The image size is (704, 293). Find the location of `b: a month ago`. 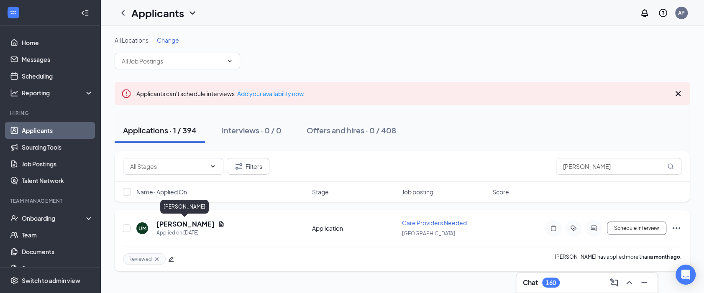

b: a month ago is located at coordinates (665, 257).